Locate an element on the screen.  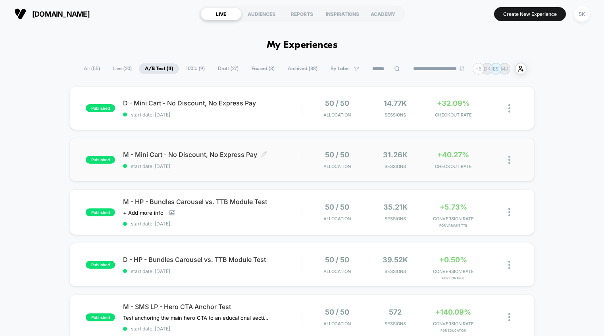
span: for Variant TTB is located at coordinates (453, 226).